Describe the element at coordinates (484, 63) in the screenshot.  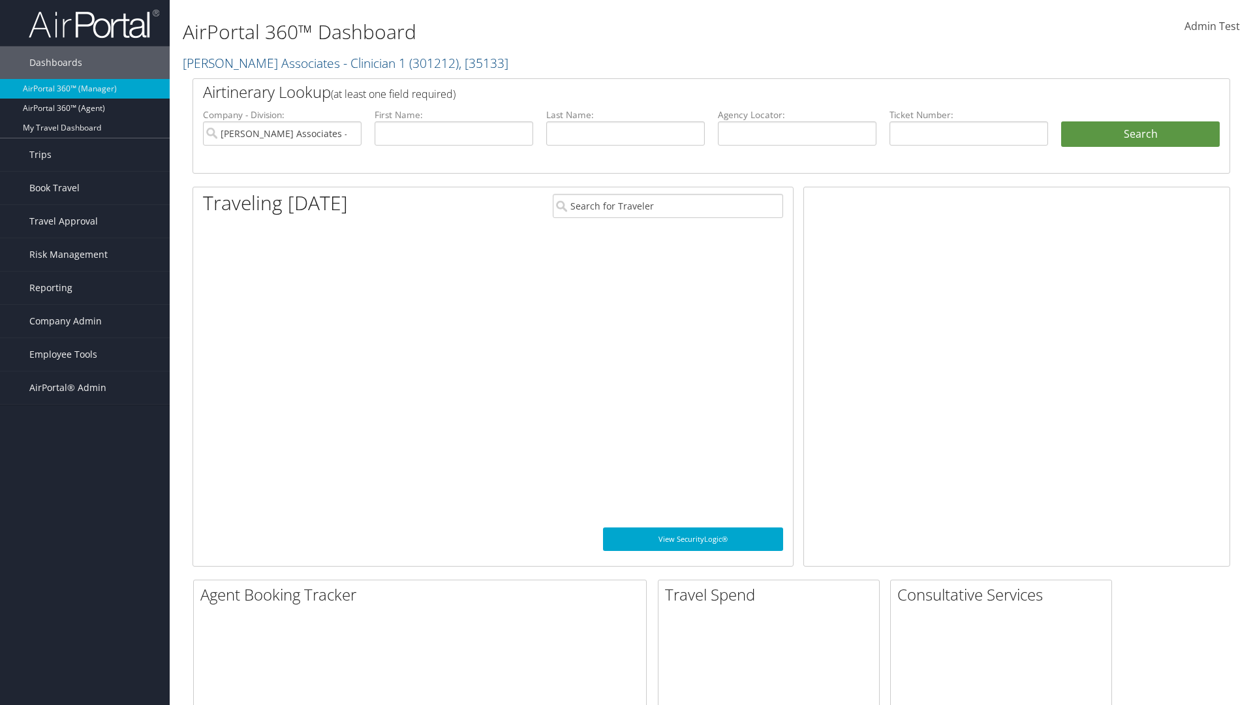
I see `span: , [ 35133 ]` at that location.